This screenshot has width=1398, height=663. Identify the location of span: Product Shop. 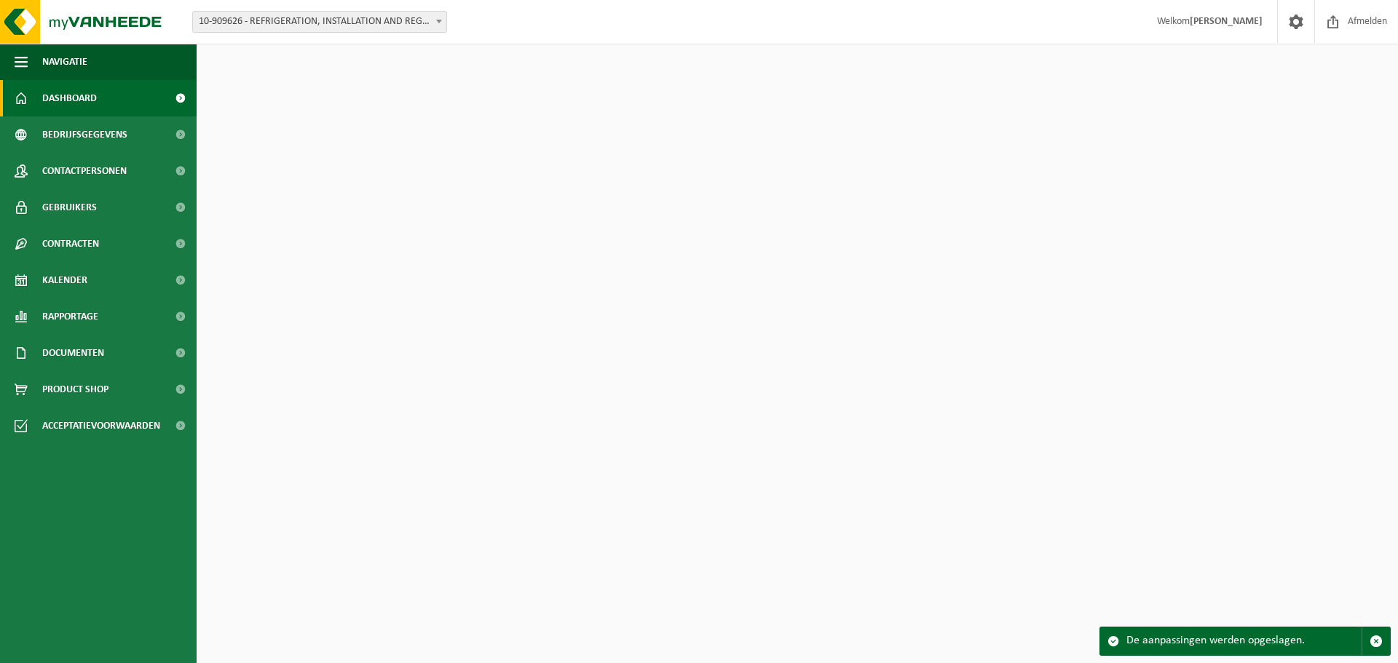
(75, 390).